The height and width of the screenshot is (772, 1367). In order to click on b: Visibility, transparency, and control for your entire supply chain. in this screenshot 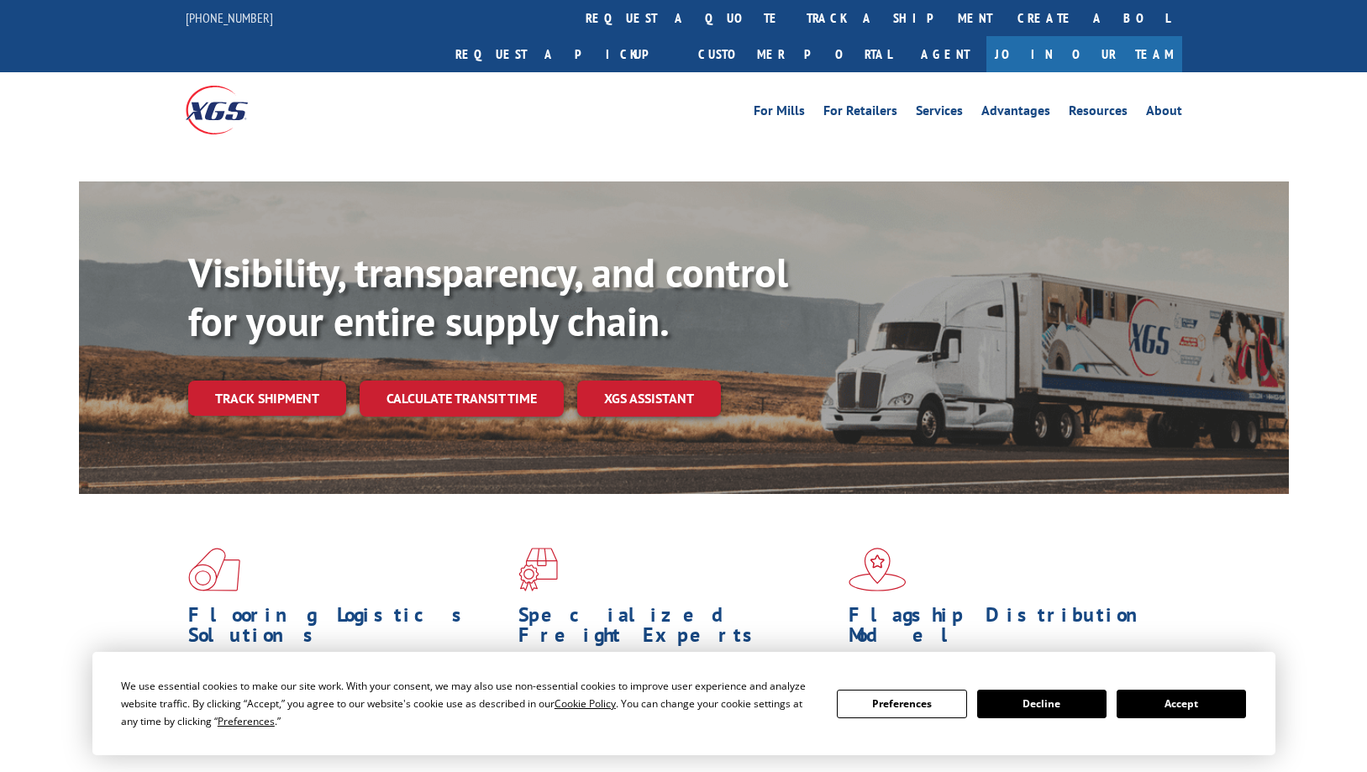, I will do `click(488, 297)`.